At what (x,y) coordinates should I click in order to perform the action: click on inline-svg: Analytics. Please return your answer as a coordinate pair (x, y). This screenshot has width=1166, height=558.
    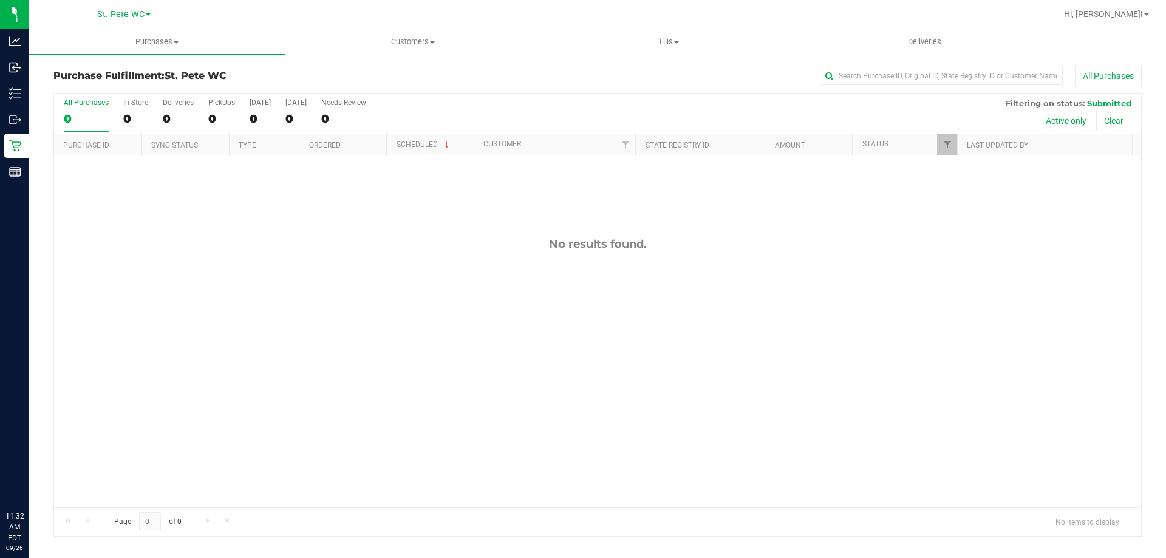
    Looking at the image, I should click on (15, 41).